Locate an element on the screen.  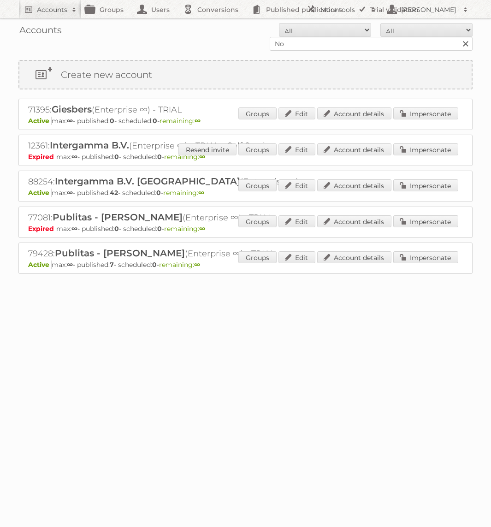
a: Create new account is located at coordinates (245, 75).